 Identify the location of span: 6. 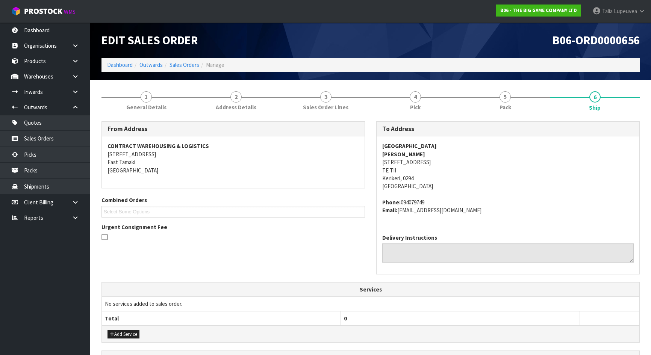
(595, 97).